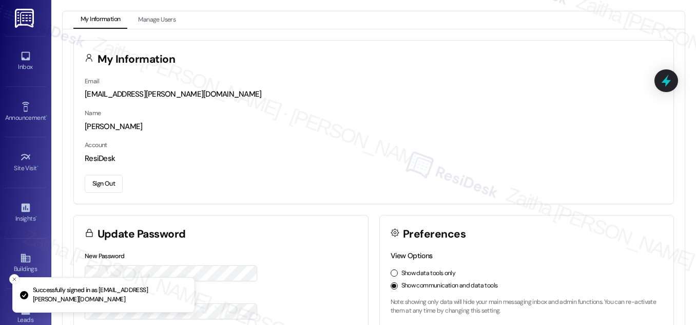 This screenshot has height=325, width=696. Describe the element at coordinates (374, 158) in the screenshot. I see `div: ResiDesk` at that location.